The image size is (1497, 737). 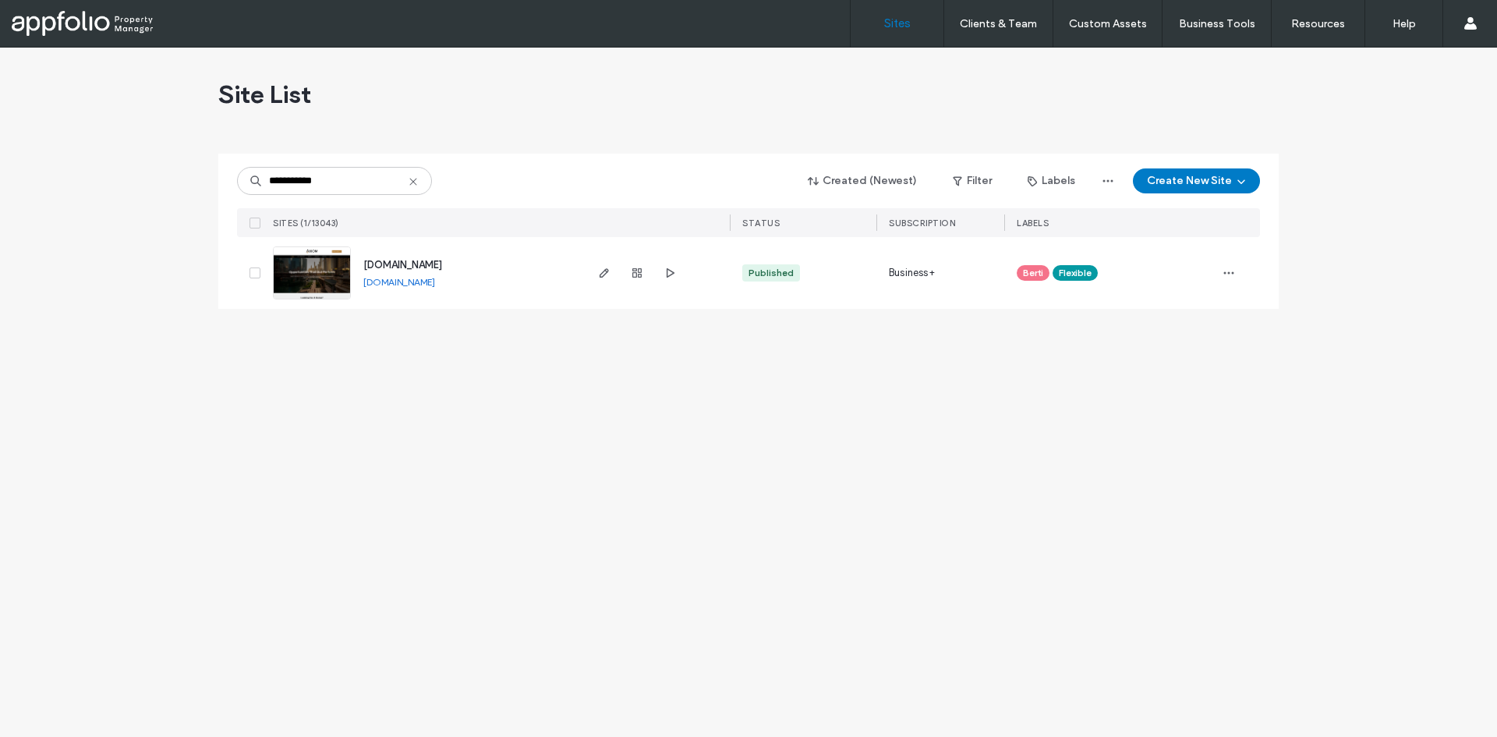 What do you see at coordinates (1318, 23) in the screenshot?
I see `label: Resources` at bounding box center [1318, 23].